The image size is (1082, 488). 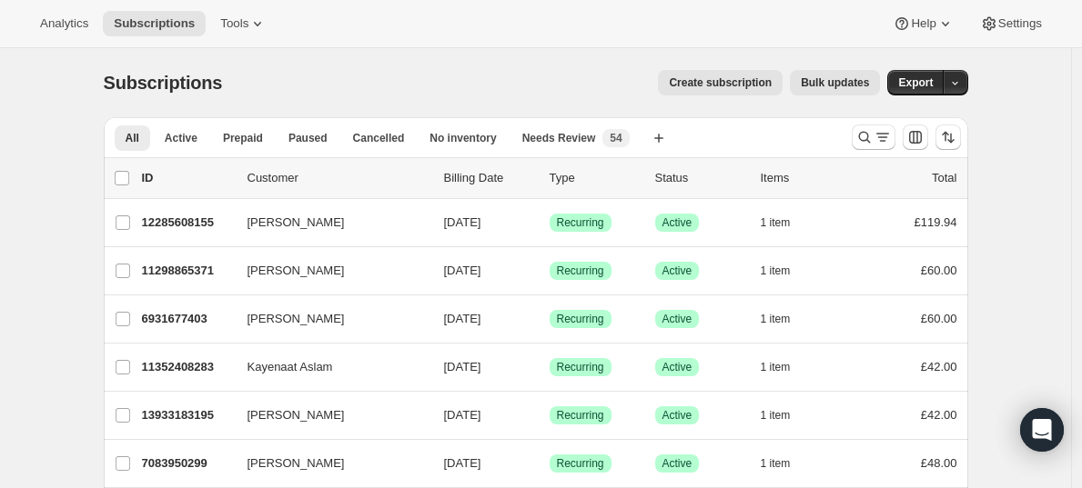 What do you see at coordinates (834, 83) in the screenshot?
I see `button: Bulk updates` at bounding box center [834, 83].